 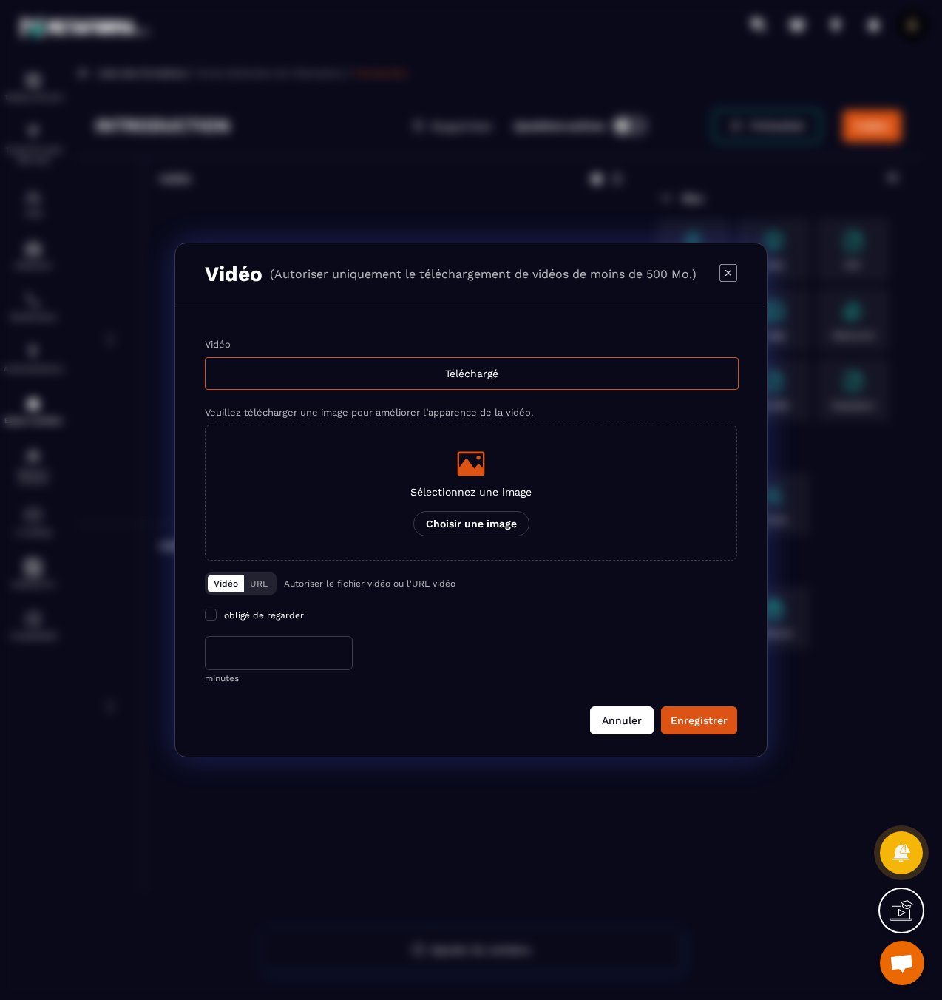 What do you see at coordinates (370, 583) in the screenshot?
I see `p: Autoriser le fichier vidéo ou l'URL vidéo` at bounding box center [370, 583].